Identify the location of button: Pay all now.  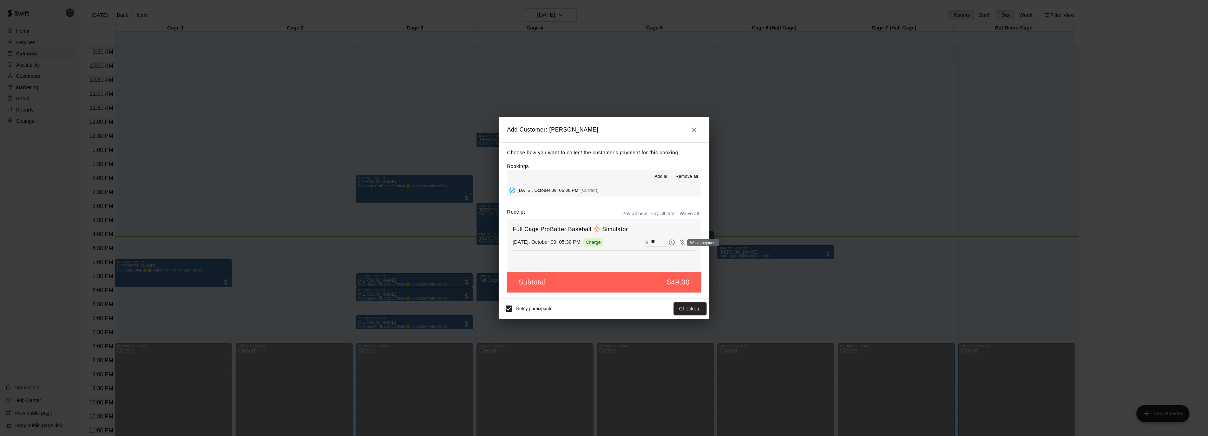
(635, 214).